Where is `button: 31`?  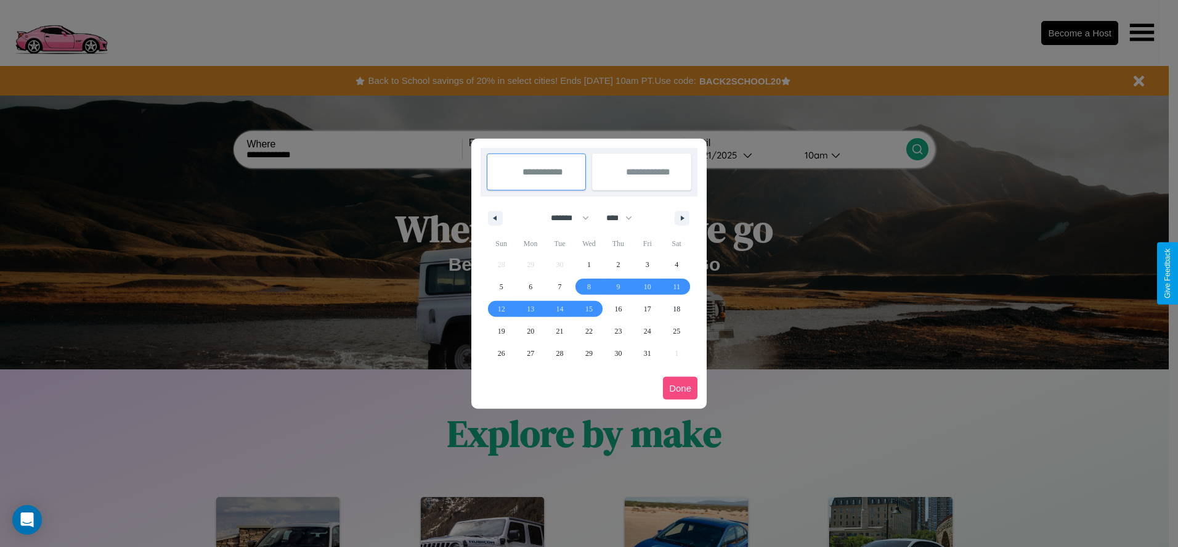 button: 31 is located at coordinates (647, 353).